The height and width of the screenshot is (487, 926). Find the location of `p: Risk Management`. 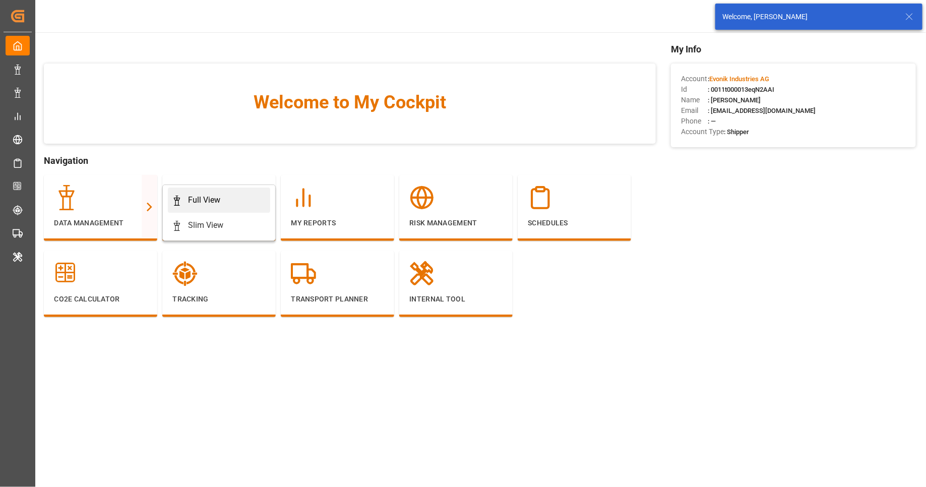

p: Risk Management is located at coordinates (456, 223).